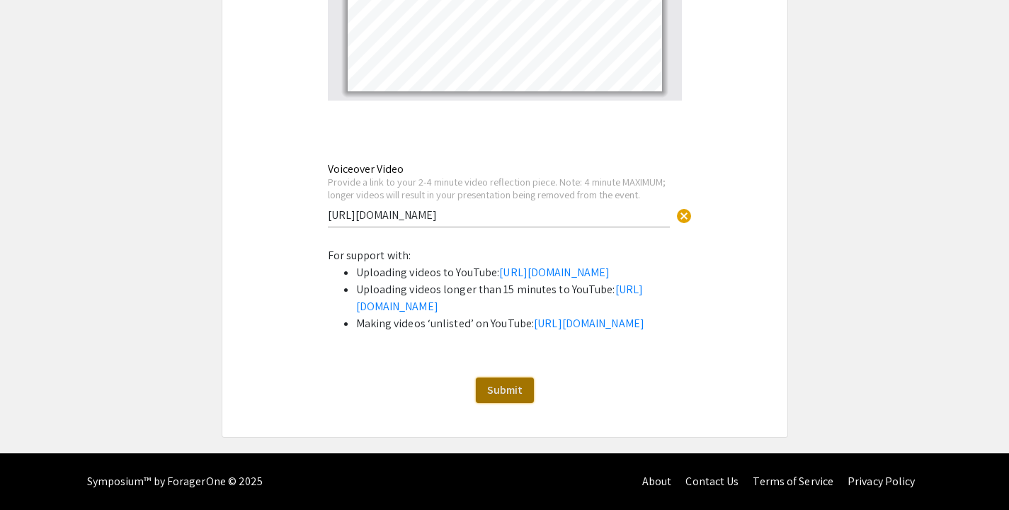  I want to click on a: Terms of Service, so click(793, 481).